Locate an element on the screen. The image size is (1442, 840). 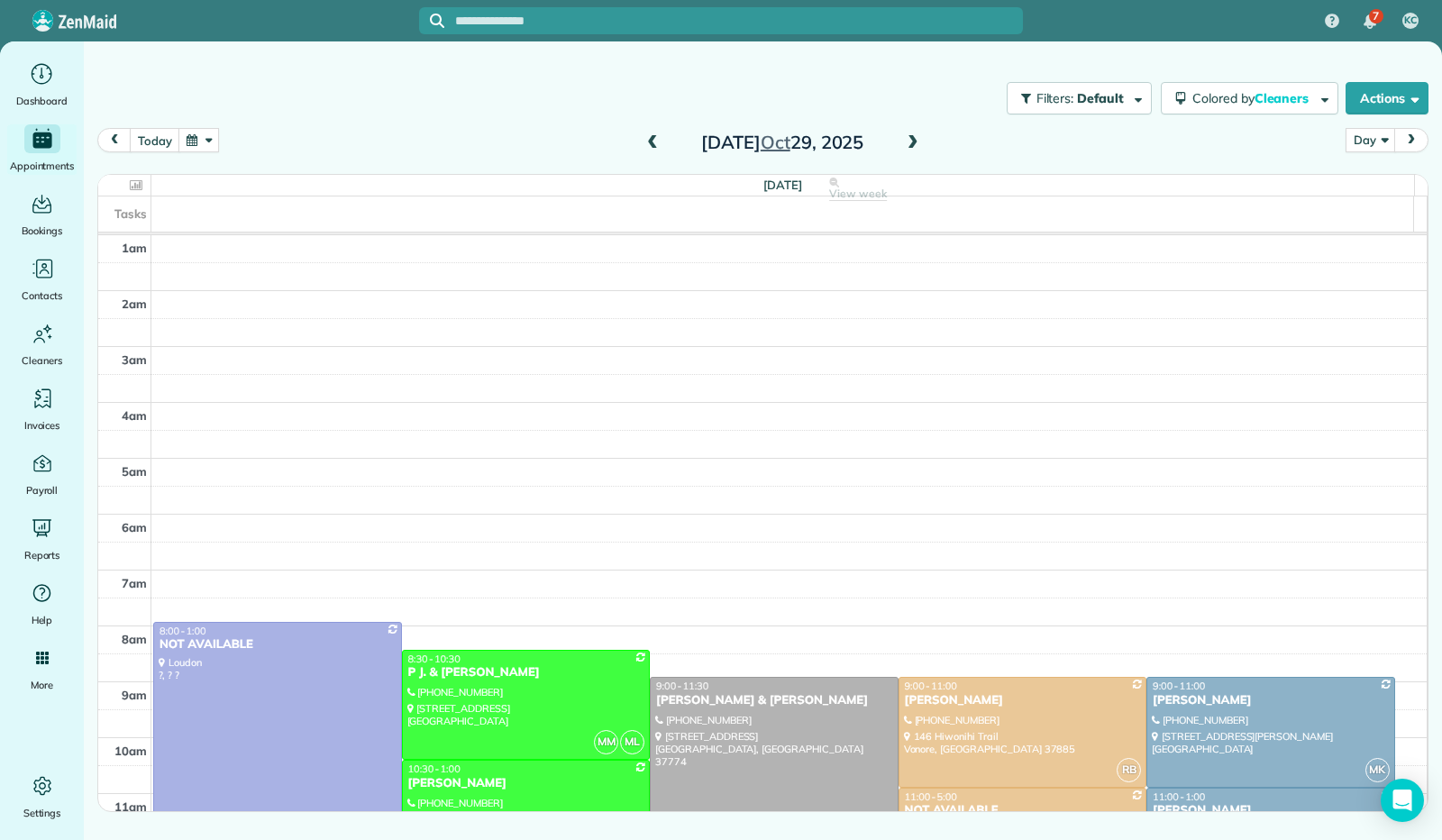
a: Bookings is located at coordinates (42, 214).